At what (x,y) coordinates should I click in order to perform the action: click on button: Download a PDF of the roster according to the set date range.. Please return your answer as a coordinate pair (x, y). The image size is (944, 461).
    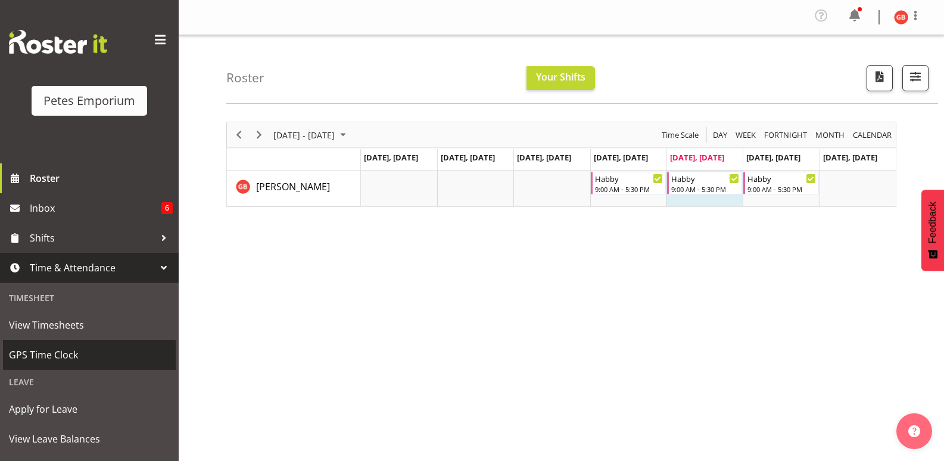
    Looking at the image, I should click on (880, 78).